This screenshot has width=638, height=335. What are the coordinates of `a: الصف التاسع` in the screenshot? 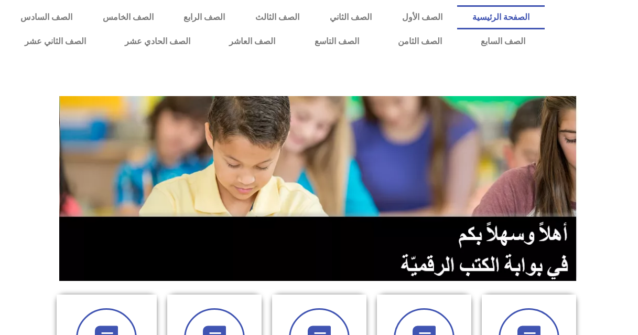 It's located at (337, 41).